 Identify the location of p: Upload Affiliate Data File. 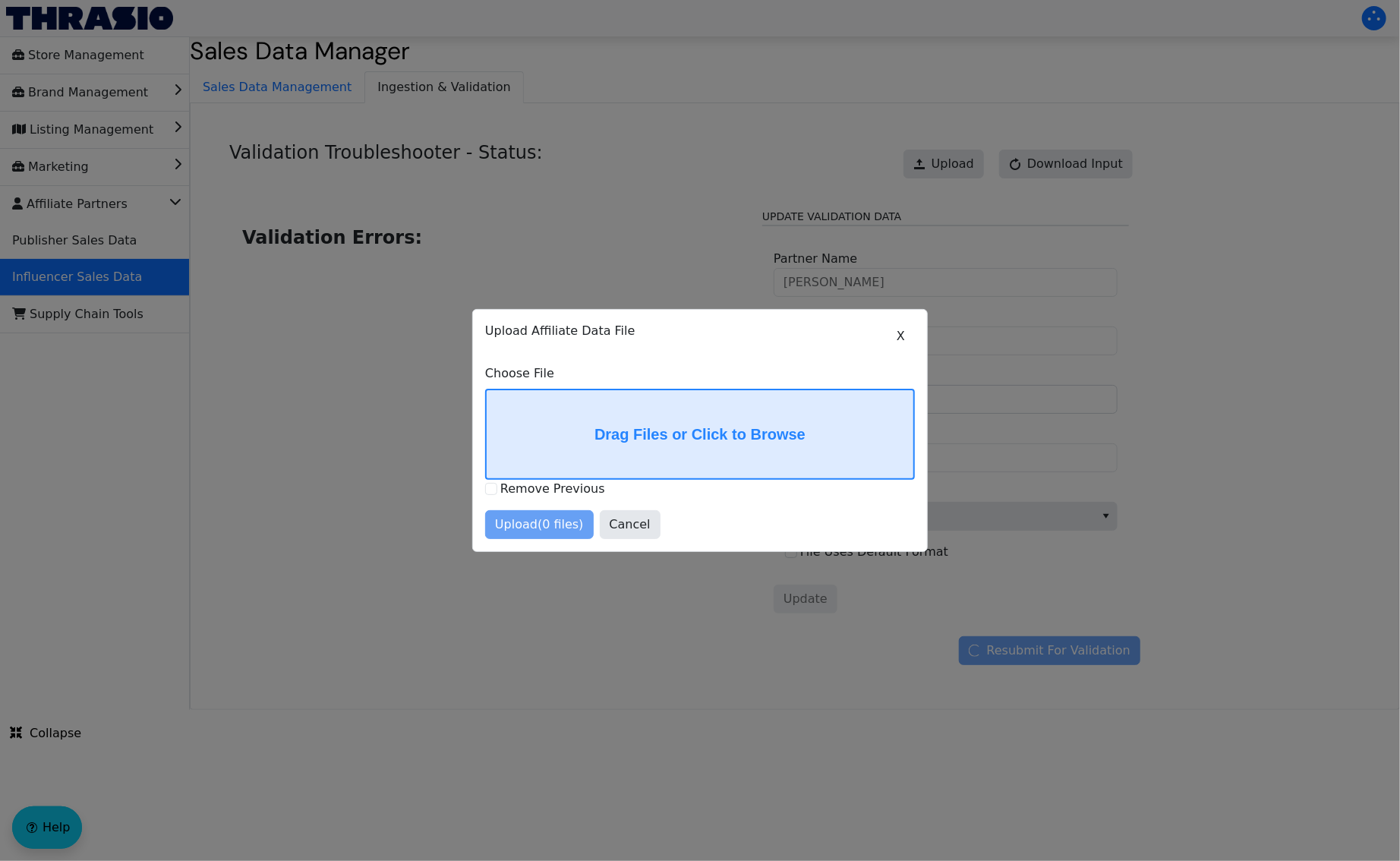
(700, 332).